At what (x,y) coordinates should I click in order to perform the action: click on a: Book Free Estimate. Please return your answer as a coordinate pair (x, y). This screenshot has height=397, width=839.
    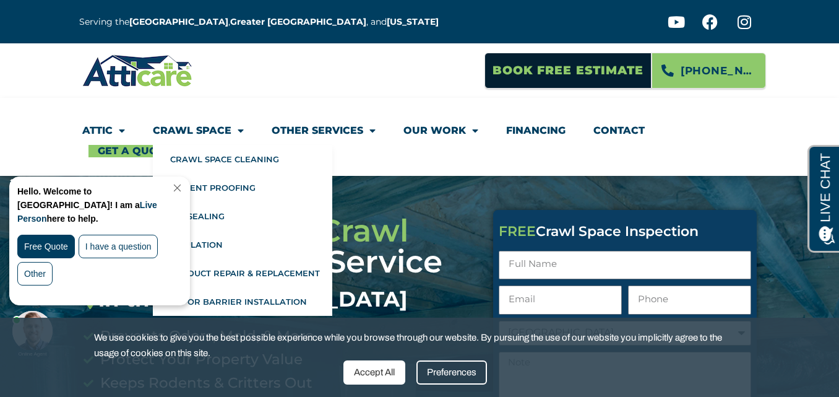
    Looking at the image, I should click on (568, 71).